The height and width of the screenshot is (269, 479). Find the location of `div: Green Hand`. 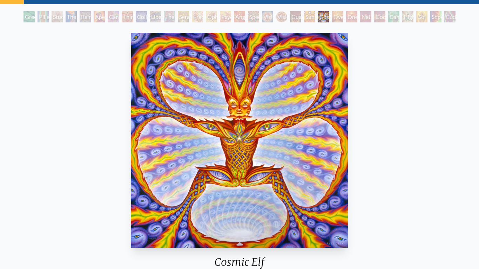

div: Green Hand is located at coordinates (29, 17).